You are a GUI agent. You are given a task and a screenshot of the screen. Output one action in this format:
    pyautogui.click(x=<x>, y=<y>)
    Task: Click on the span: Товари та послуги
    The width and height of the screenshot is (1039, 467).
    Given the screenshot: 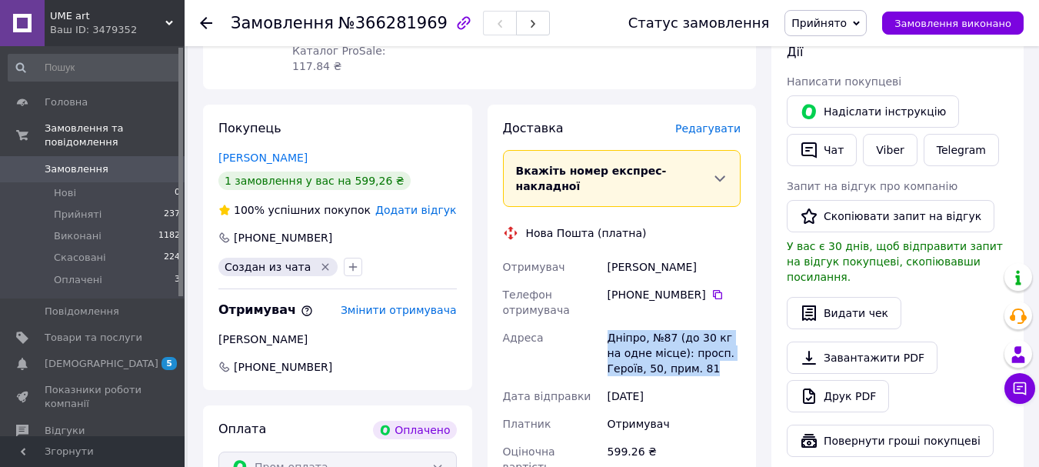 What is the action you would take?
    pyautogui.click(x=93, y=338)
    